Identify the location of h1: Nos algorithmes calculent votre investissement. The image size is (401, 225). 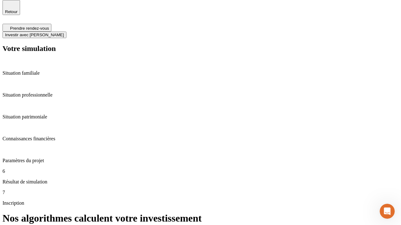
(200, 218).